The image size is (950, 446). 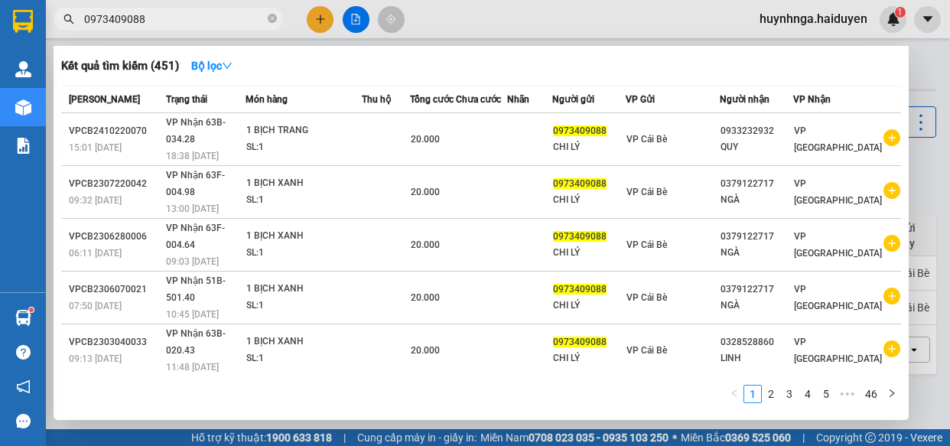 I want to click on div: VPCB2307220042, so click(x=115, y=184).